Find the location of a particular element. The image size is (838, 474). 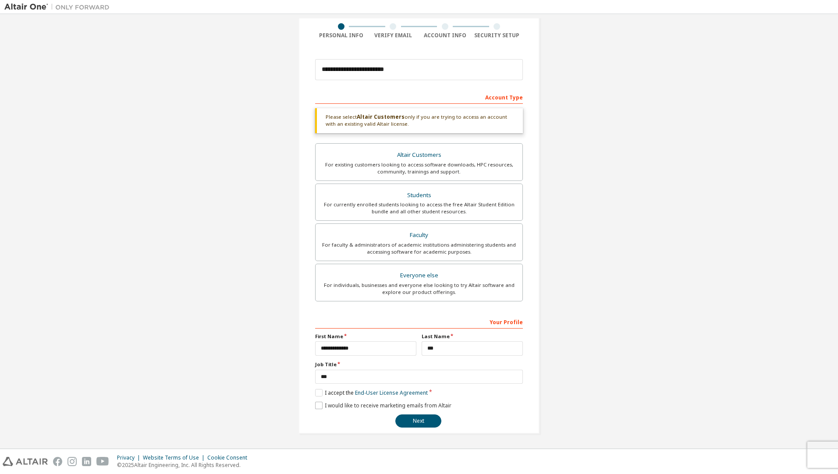

div: Privacy is located at coordinates (130, 458).